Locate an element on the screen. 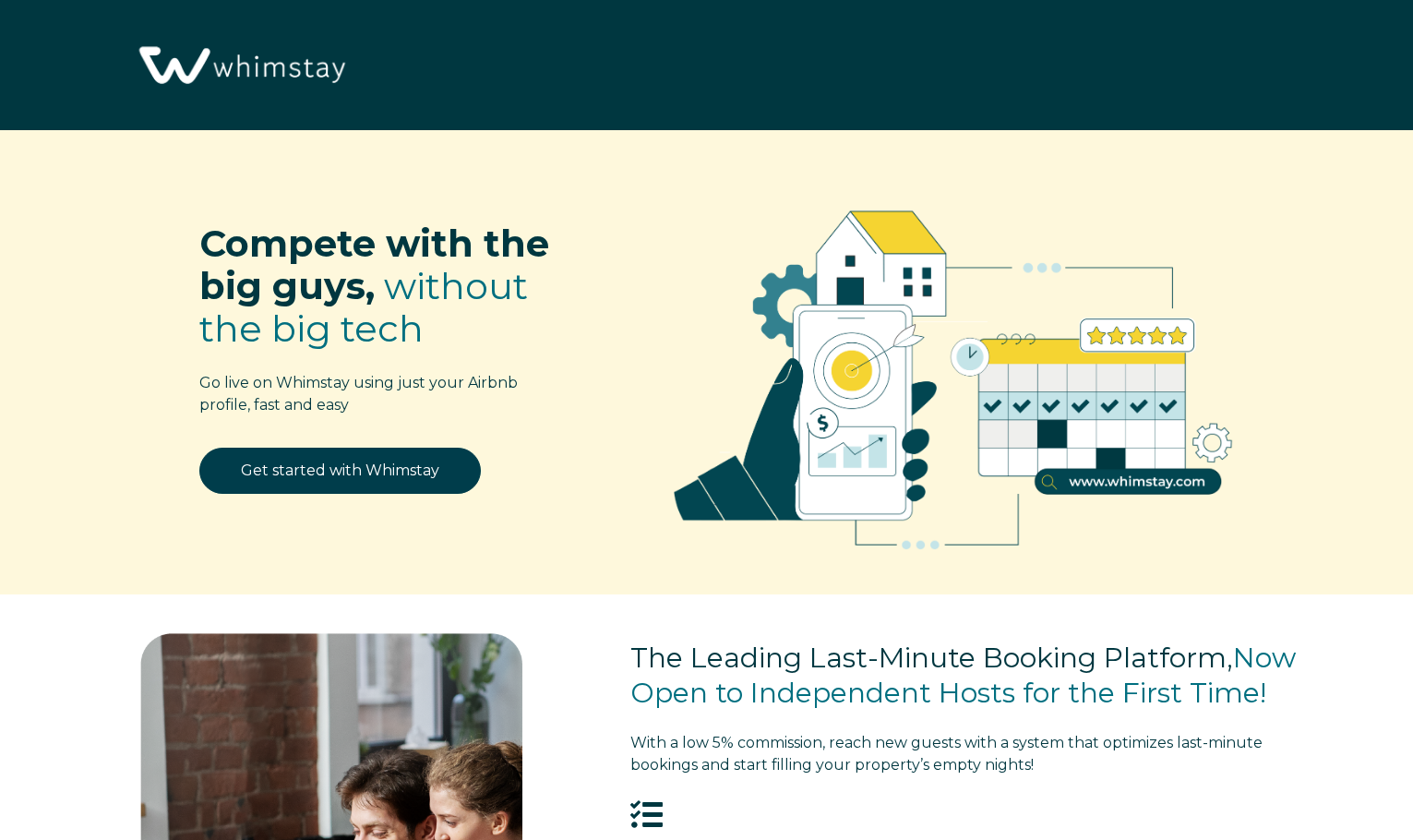  span: The Leading Last-Minute Booking Platform, is located at coordinates (931, 657).